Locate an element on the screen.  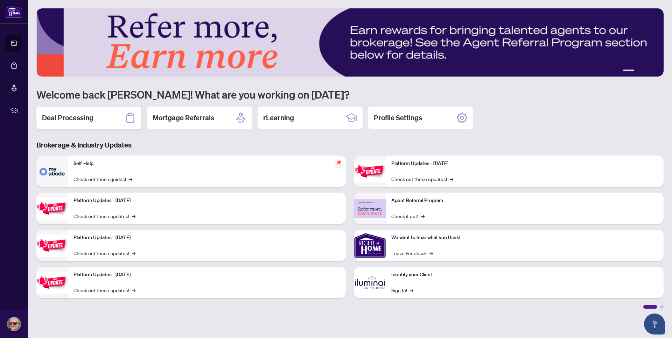
img: Profile Icon is located at coordinates (14, 324).